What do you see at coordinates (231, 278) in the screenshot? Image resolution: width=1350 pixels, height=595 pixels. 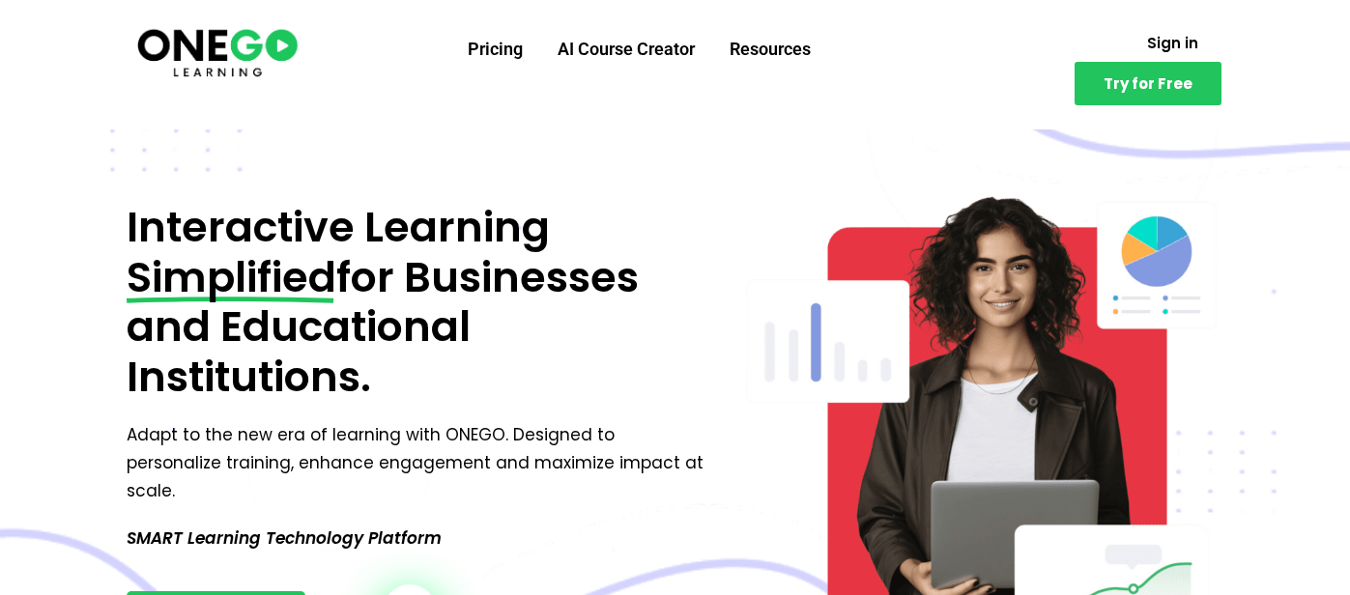 I see `span: Simplified` at bounding box center [231, 278].